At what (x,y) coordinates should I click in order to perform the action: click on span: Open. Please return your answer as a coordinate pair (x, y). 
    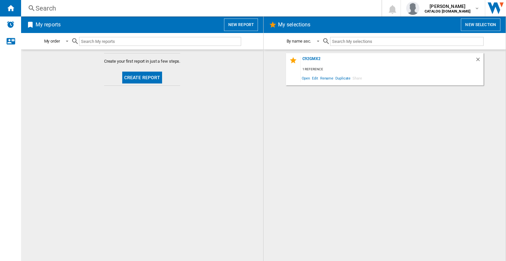
    Looking at the image, I should click on (306, 78).